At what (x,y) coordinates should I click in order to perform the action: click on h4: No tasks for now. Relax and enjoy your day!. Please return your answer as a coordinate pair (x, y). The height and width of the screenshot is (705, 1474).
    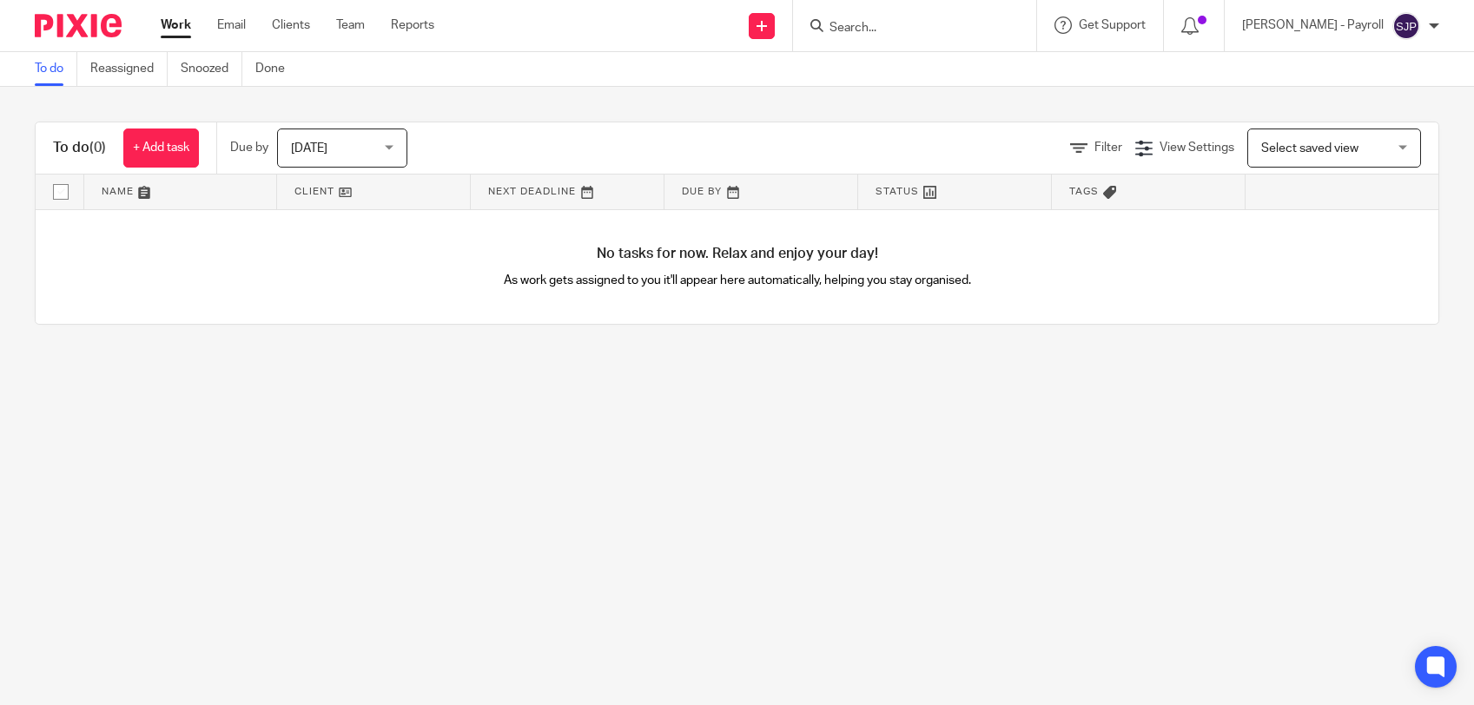
    Looking at the image, I should click on (737, 254).